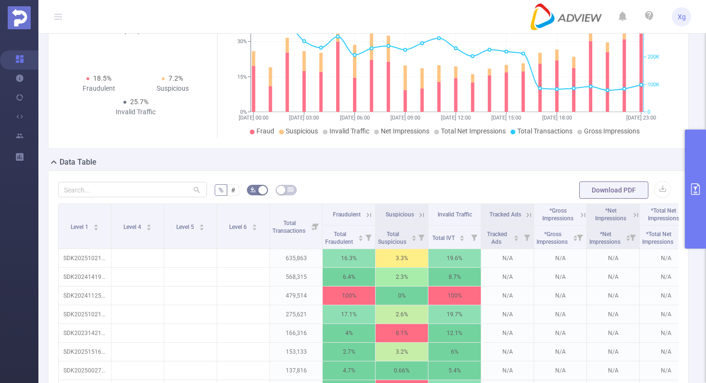 Image resolution: width=706 pixels, height=383 pixels. I want to click on span: 18.5%, so click(102, 78).